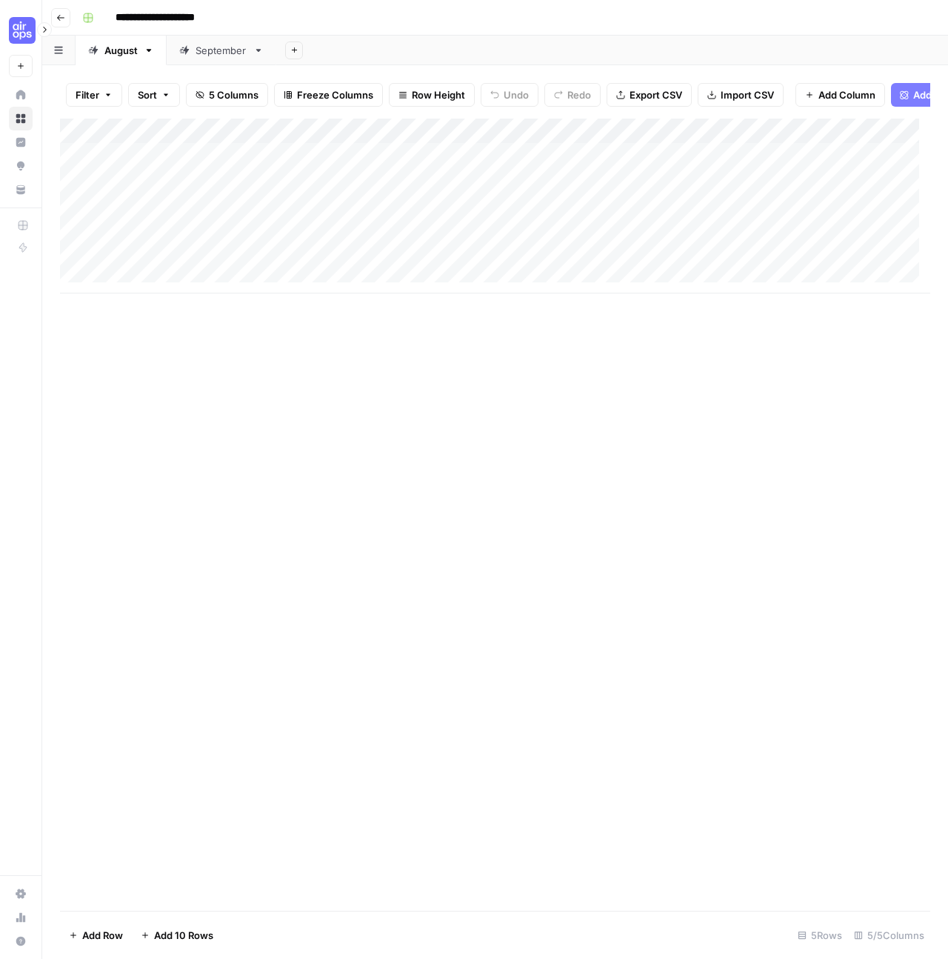 Image resolution: width=948 pixels, height=959 pixels. What do you see at coordinates (335, 95) in the screenshot?
I see `span: Freeze Columns` at bounding box center [335, 95].